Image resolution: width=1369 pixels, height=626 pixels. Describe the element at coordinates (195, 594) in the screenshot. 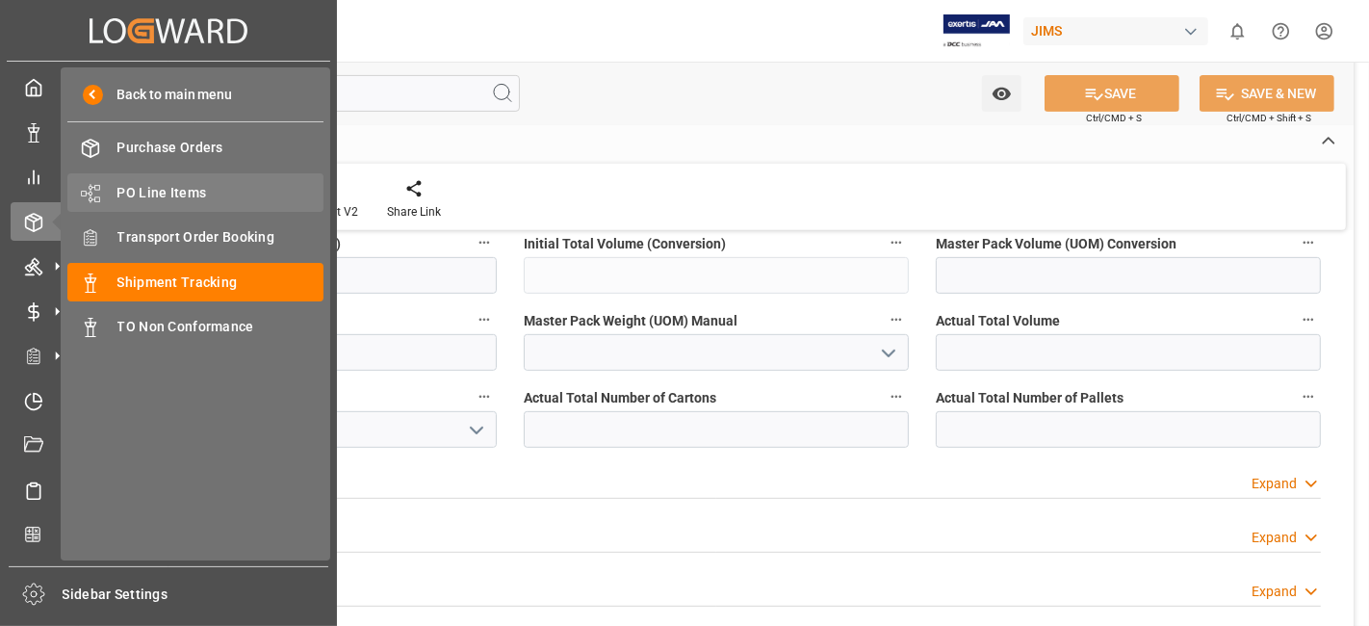

I see `span: Sidebar Settings` at that location.